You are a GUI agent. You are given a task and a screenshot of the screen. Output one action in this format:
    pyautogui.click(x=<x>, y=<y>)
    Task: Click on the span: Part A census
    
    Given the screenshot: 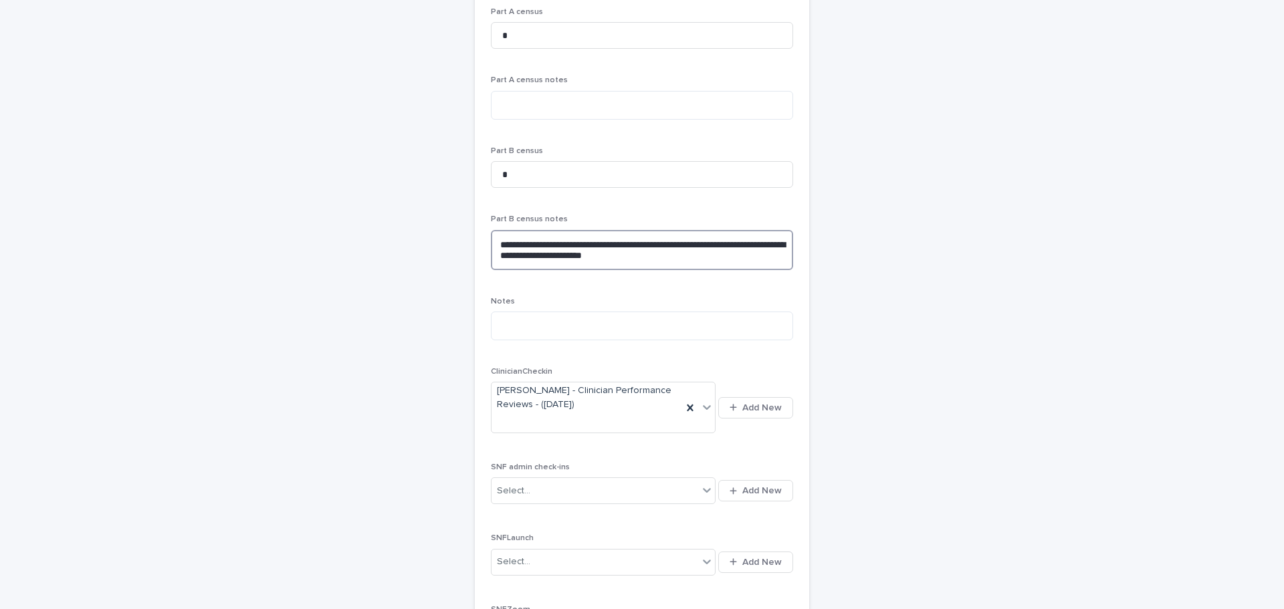 What is the action you would take?
    pyautogui.click(x=517, y=12)
    